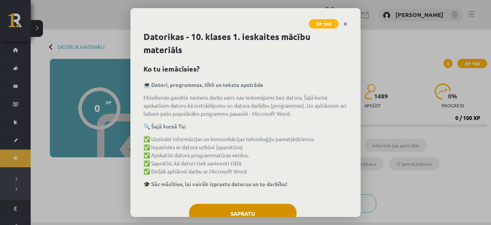  What do you see at coordinates (165, 126) in the screenshot?
I see `strong: 🔍 Šajā kursā Tu:` at bounding box center [165, 126].